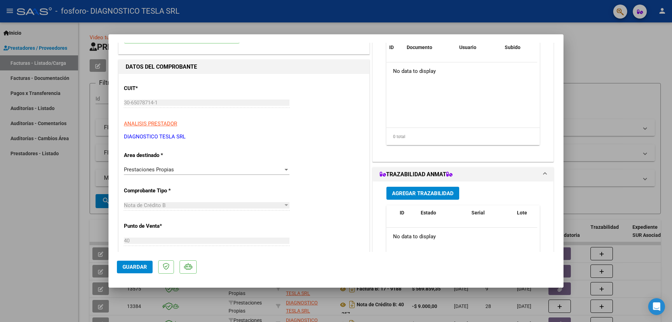  I want to click on datatable-header-cell: Lote, so click(529, 217).